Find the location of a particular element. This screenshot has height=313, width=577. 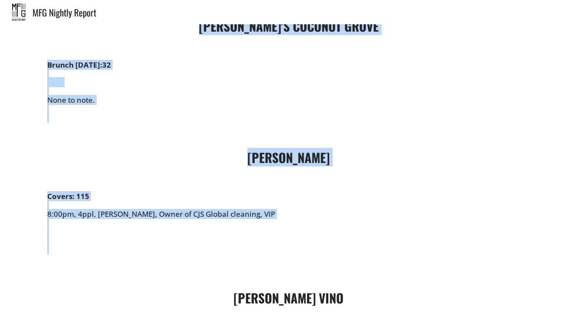

div: None to note. is located at coordinates (288, 91).